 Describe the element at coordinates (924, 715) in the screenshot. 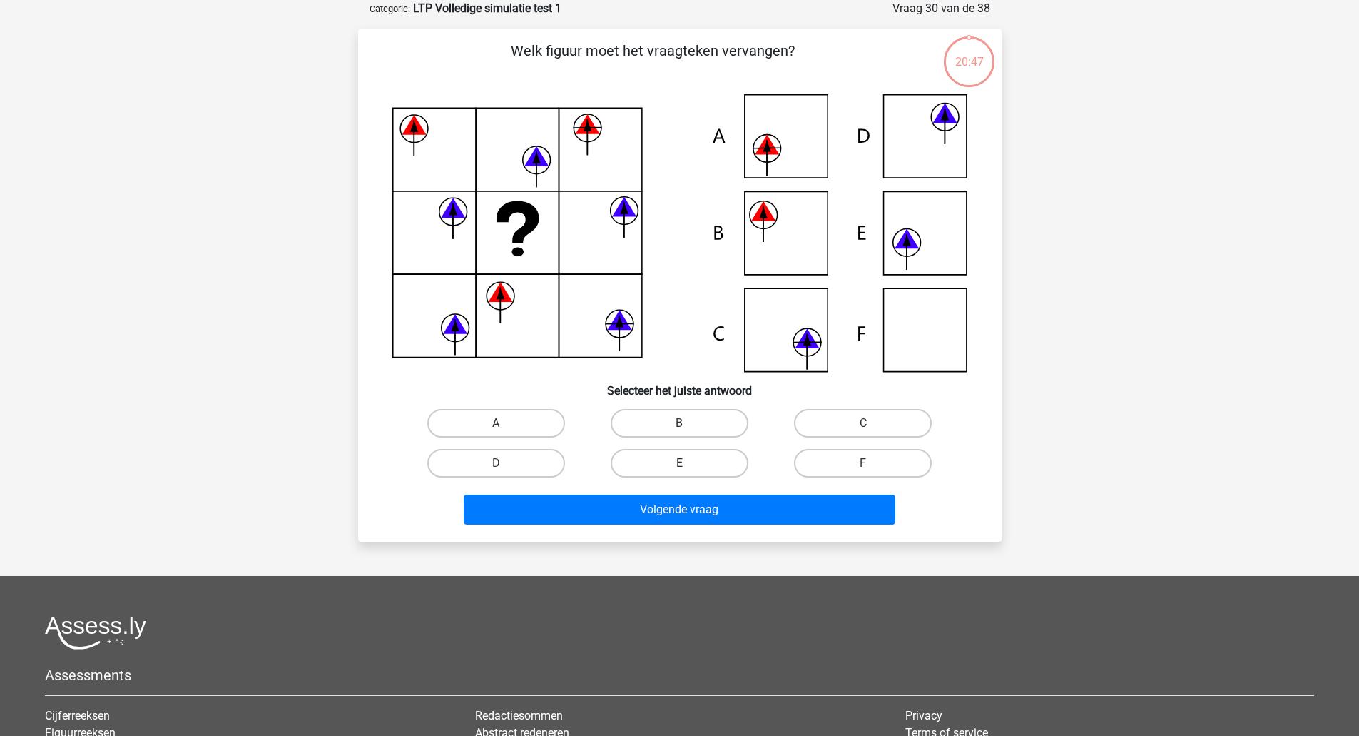

I see `a: Privacy` at that location.